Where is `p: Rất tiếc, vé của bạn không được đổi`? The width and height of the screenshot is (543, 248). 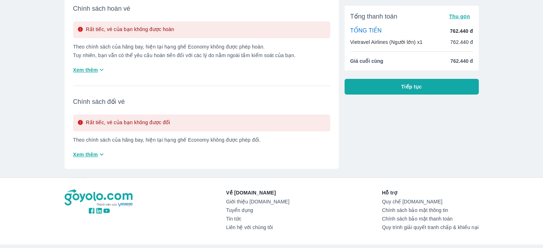
p: Rất tiếc, vé của bạn không được đổi is located at coordinates (128, 123).